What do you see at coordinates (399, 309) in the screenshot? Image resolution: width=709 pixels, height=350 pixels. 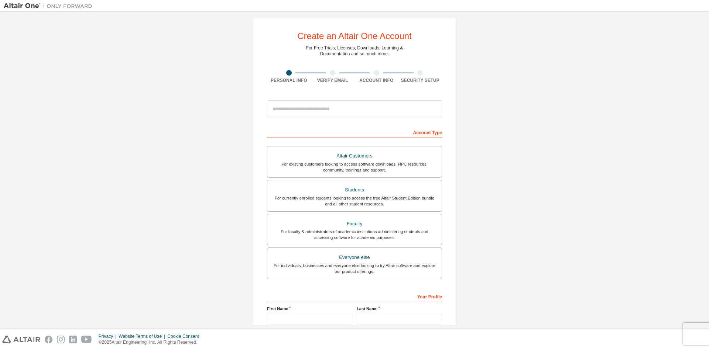 I see `label: Last Name` at bounding box center [399, 309].